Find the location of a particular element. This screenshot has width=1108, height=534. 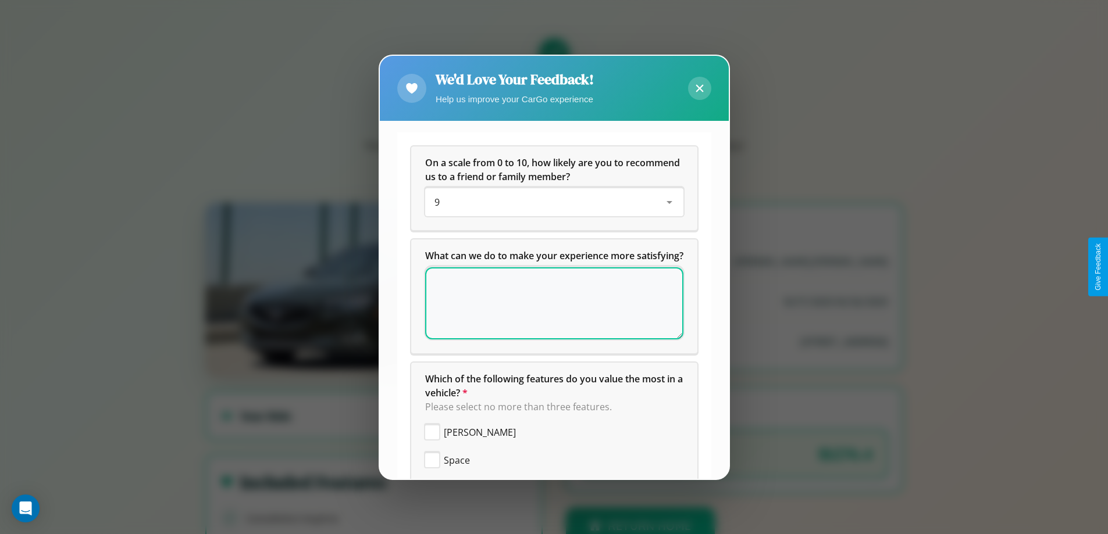

span: On a scale from 0 to 10, how likely are you to recommend us to a friend or family member? is located at coordinates (554, 170).